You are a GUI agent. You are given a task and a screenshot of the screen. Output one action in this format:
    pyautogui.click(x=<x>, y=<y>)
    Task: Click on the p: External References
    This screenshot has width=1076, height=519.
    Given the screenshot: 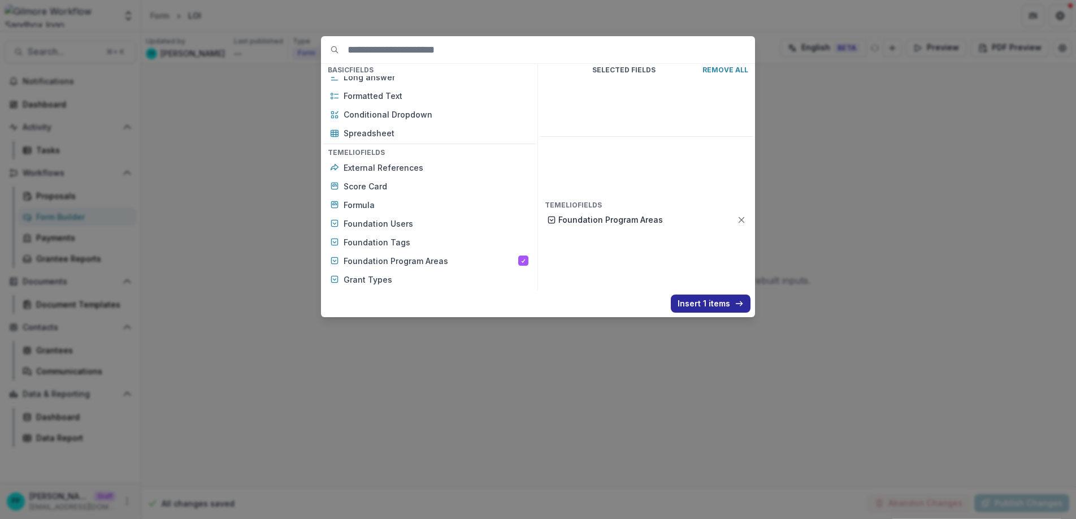 What is the action you would take?
    pyautogui.click(x=436, y=167)
    